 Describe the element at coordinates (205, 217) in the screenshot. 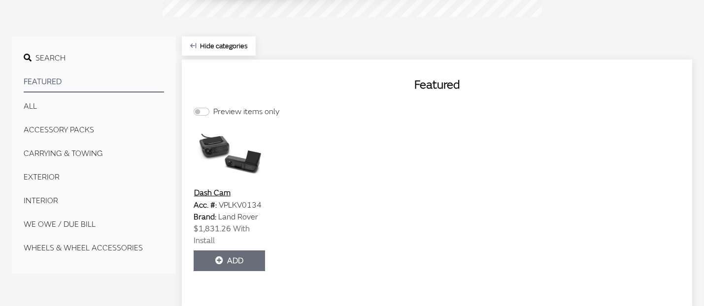

I see `label: Brand:` at that location.